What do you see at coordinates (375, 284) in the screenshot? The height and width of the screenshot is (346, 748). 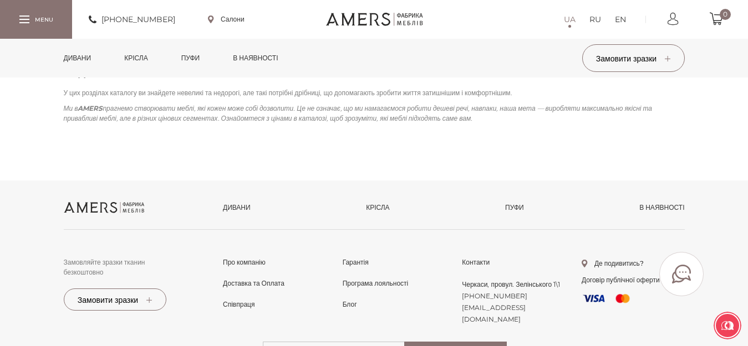 I see `span: Програма лояльності` at bounding box center [375, 284].